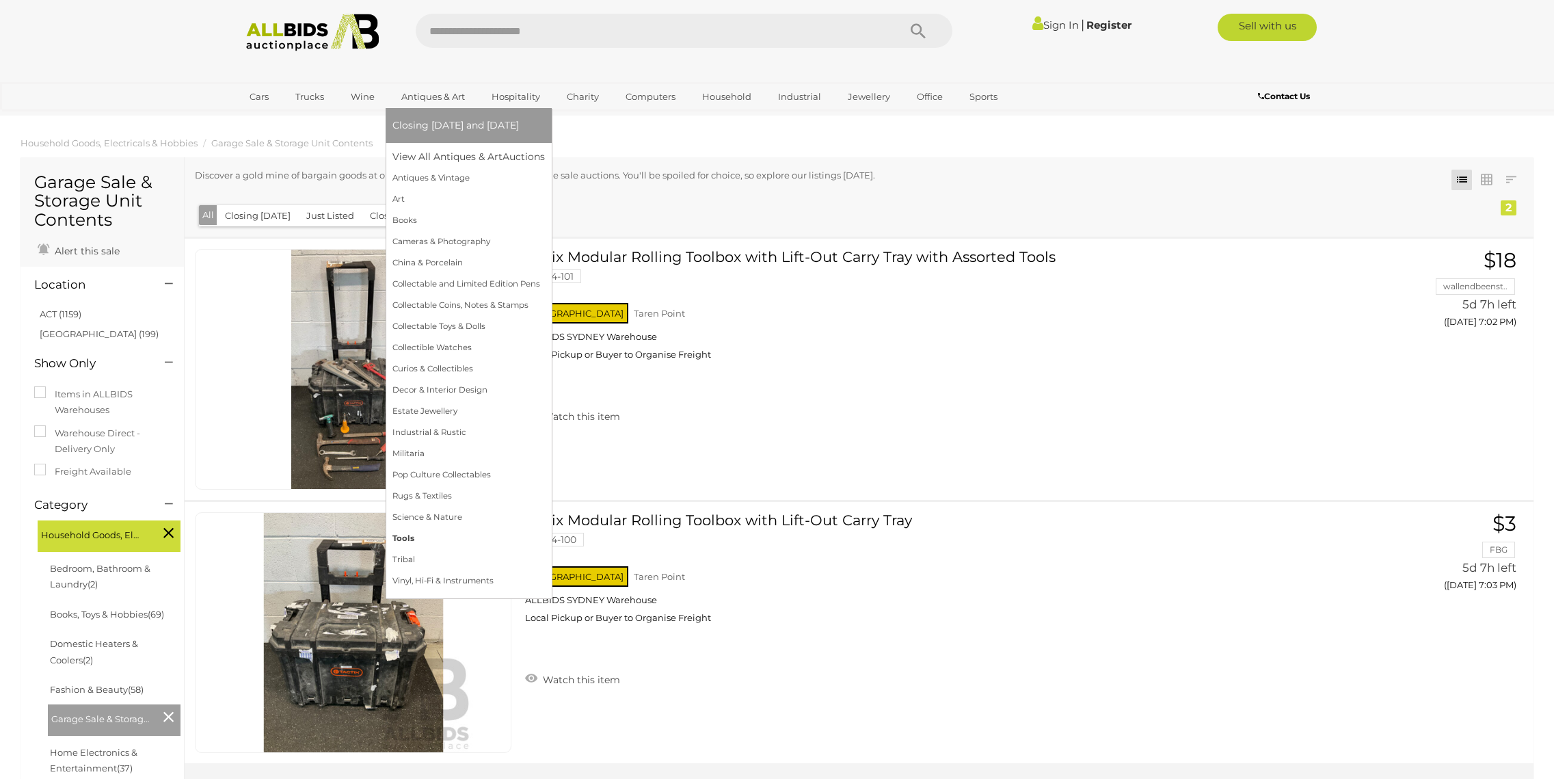 Image resolution: width=1554 pixels, height=779 pixels. Describe the element at coordinates (259, 96) in the screenshot. I see `a: Cars` at that location.